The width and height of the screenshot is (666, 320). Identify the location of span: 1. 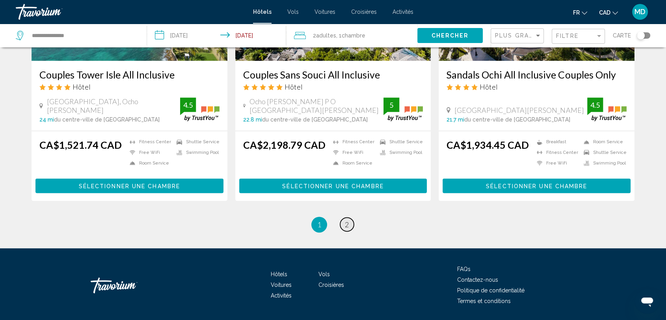
(319, 224).